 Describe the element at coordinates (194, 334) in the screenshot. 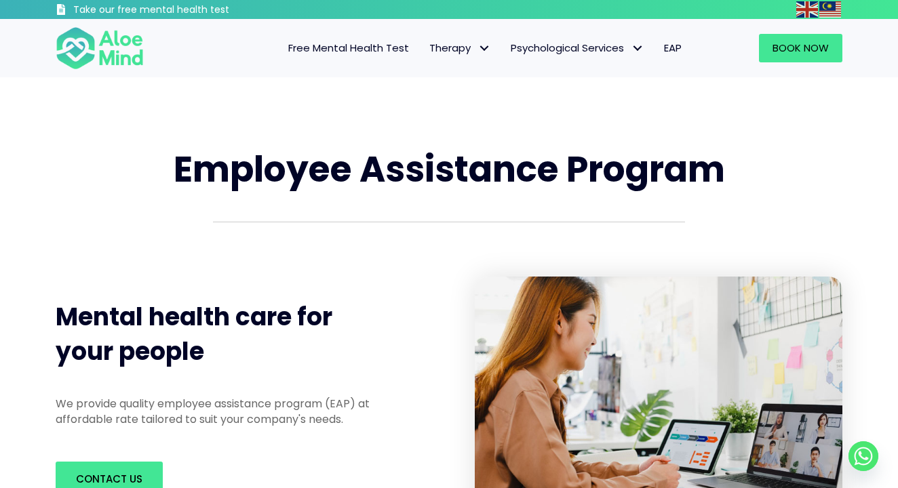

I see `span: Mental health care for your people` at that location.